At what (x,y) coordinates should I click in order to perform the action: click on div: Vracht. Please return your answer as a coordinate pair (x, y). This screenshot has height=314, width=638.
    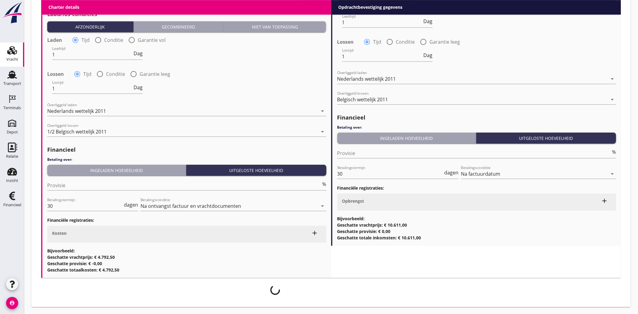
    Looking at the image, I should click on (12, 59).